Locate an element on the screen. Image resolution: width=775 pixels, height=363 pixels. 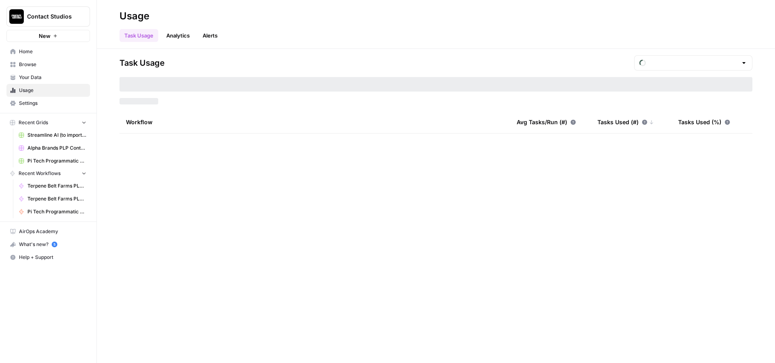
span: Help + Support is located at coordinates (52, 258).